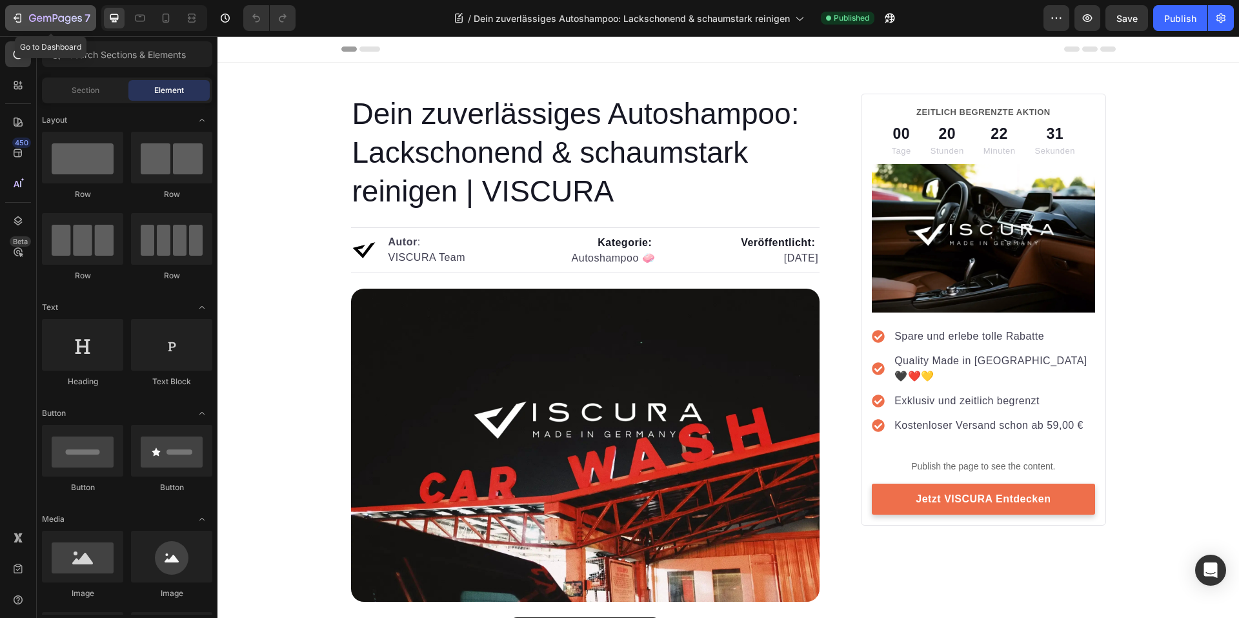 Image resolution: width=1239 pixels, height=618 pixels. I want to click on div: 20, so click(730, 97).